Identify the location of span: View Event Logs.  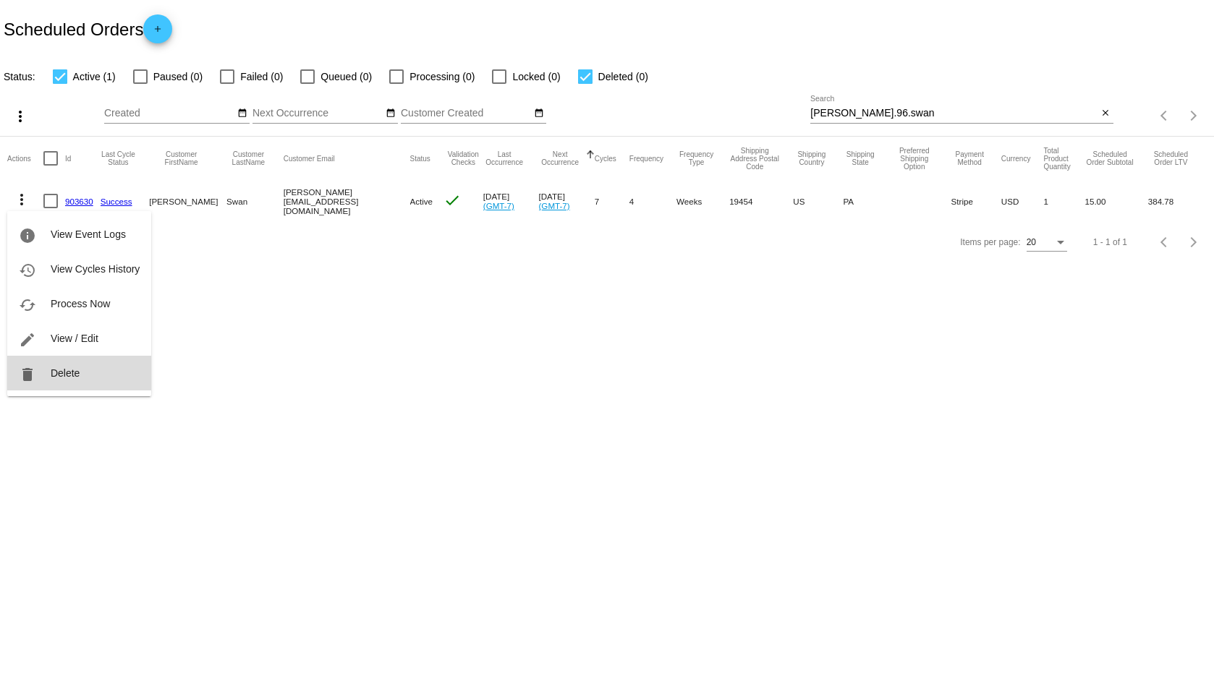
(88, 234).